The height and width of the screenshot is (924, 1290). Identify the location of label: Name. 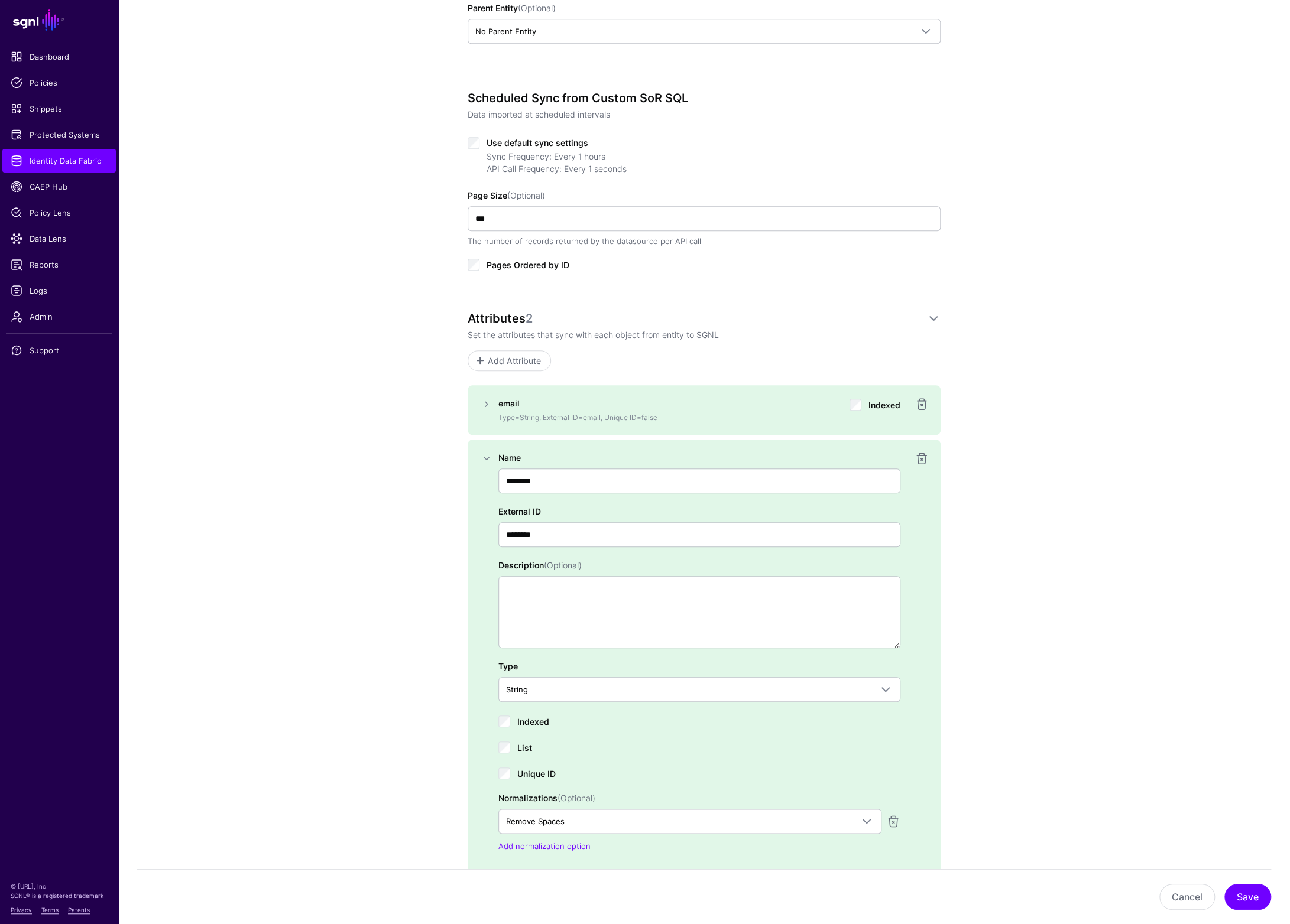
(509, 458).